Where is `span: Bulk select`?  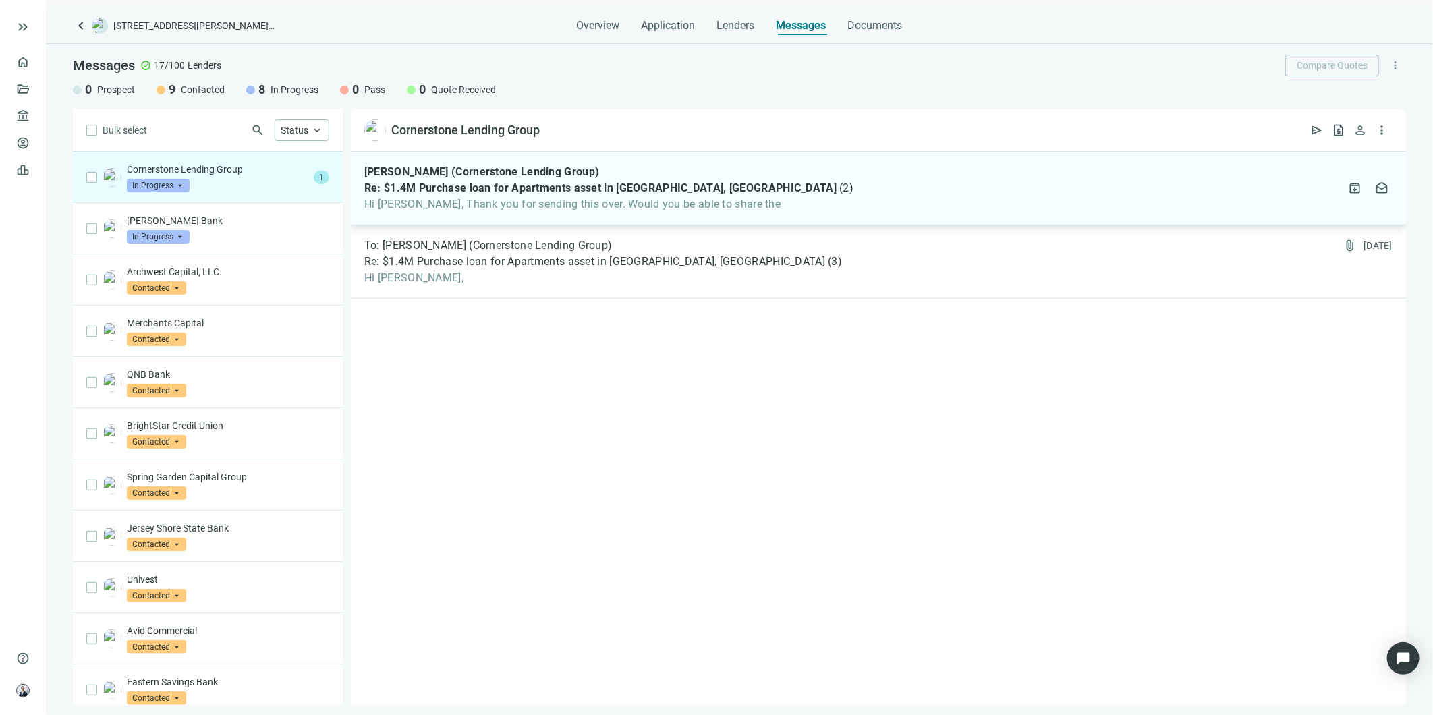 span: Bulk select is located at coordinates (125, 130).